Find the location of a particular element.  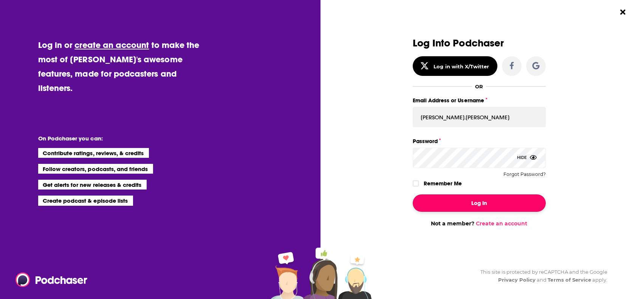

label: Email Address or Username is located at coordinates (479, 100).